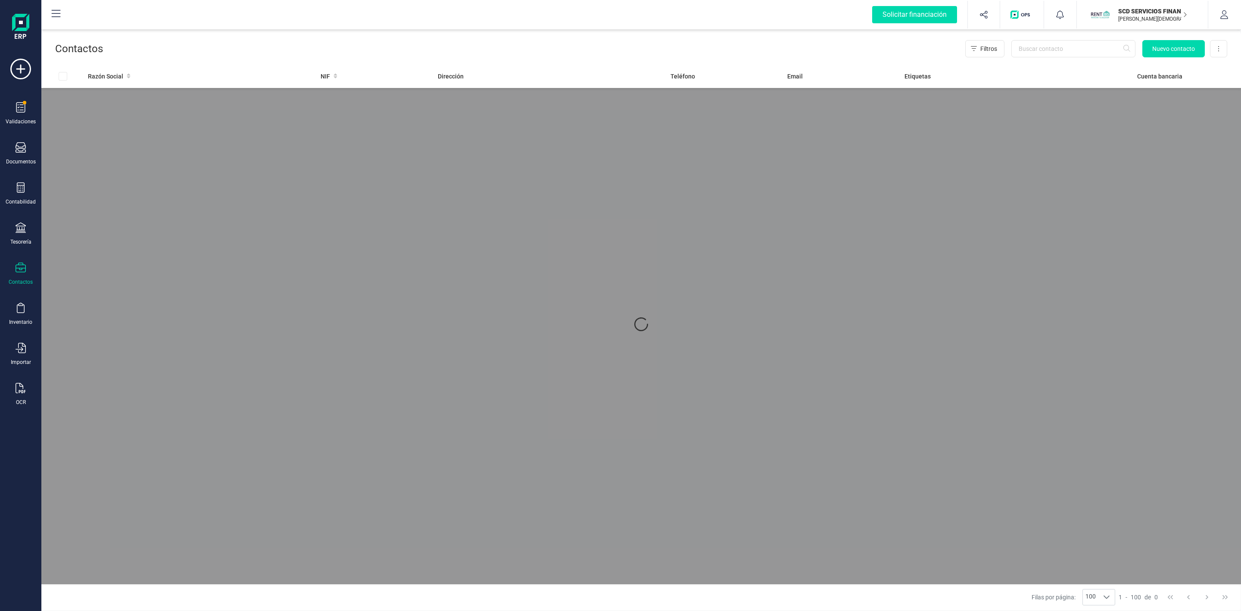 This screenshot has height=611, width=1241. What do you see at coordinates (21, 242) in the screenshot?
I see `div: Tesorería` at bounding box center [21, 242].